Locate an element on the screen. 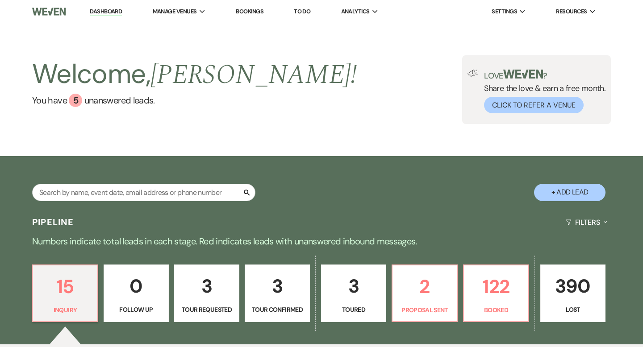 The width and height of the screenshot is (643, 347). p: 0 is located at coordinates (136, 286).